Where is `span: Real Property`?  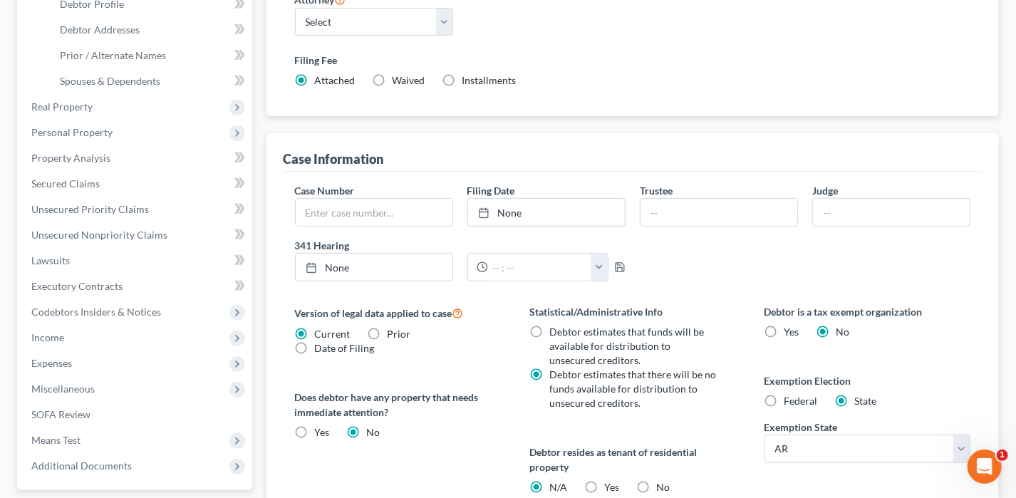
span: Real Property is located at coordinates (62, 106).